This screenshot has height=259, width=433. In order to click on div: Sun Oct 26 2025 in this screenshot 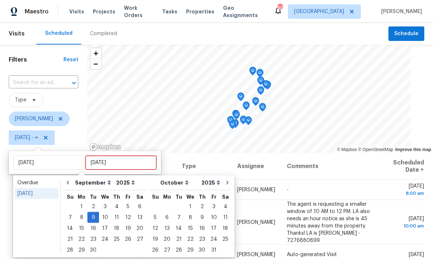, I will do `click(155, 250)`.